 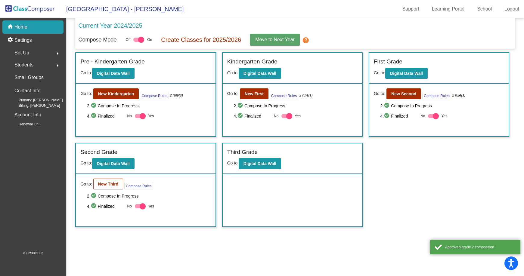 I want to click on button: New Third, so click(x=108, y=184).